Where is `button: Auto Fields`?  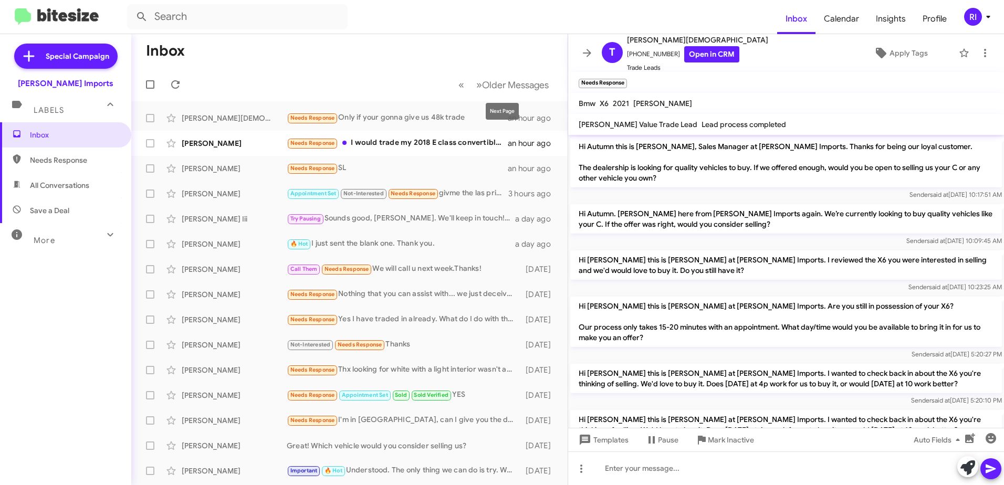 button: Auto Fields is located at coordinates (939, 440).